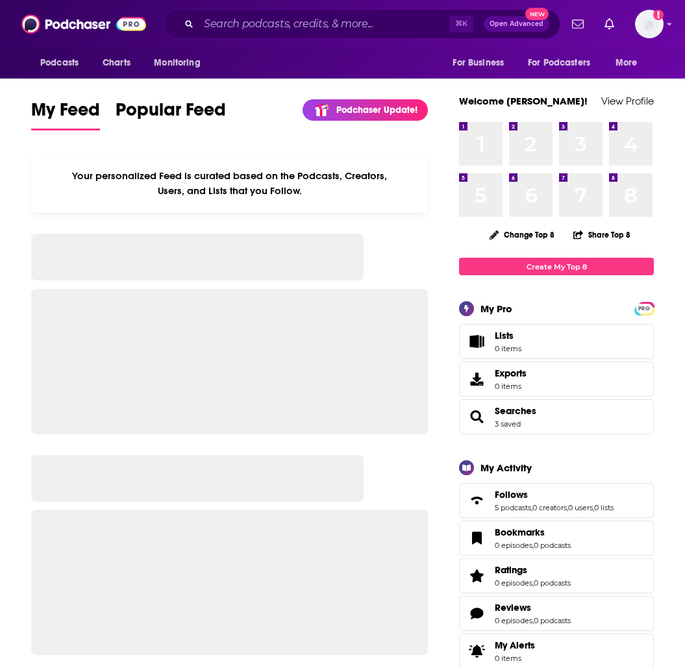  What do you see at coordinates (229, 183) in the screenshot?
I see `div: Your personalized Feed is curated based on the Podcasts, Creators, Users, and Lists that you Follow.` at bounding box center [229, 183].